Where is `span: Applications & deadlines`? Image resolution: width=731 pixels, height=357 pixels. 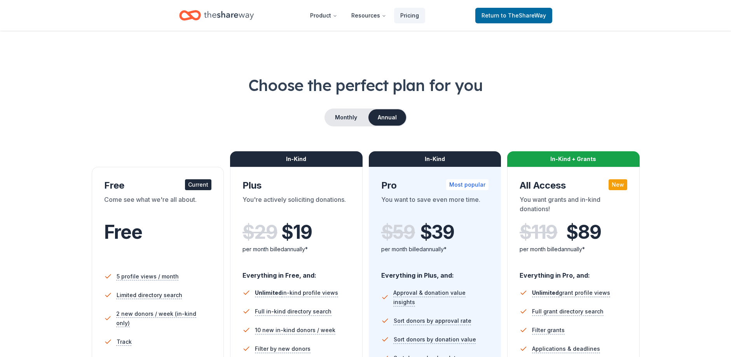
span: Applications & deadlines is located at coordinates (566, 348).